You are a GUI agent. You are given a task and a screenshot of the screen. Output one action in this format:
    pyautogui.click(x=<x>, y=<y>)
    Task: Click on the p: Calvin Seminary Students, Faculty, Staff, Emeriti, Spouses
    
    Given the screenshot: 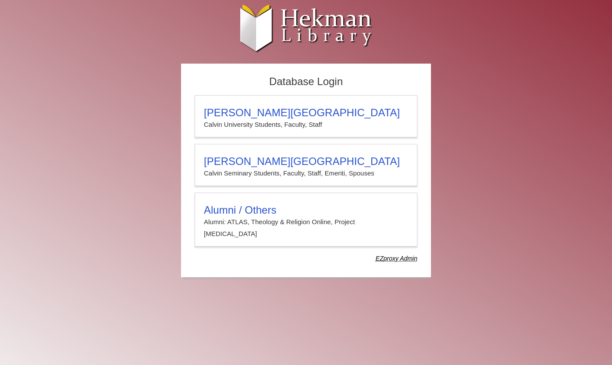 What is the action you would take?
    pyautogui.click(x=306, y=173)
    